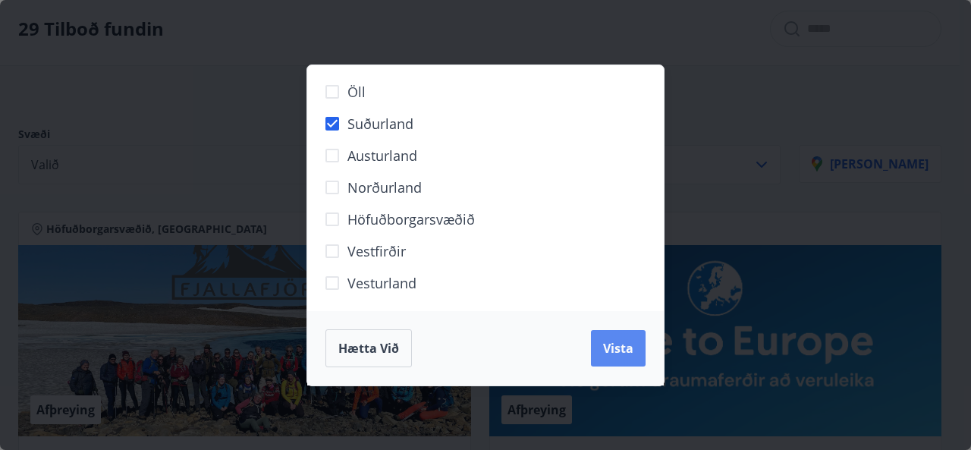  What do you see at coordinates (369, 348) in the screenshot?
I see `button: Hætta við` at bounding box center [369, 348].